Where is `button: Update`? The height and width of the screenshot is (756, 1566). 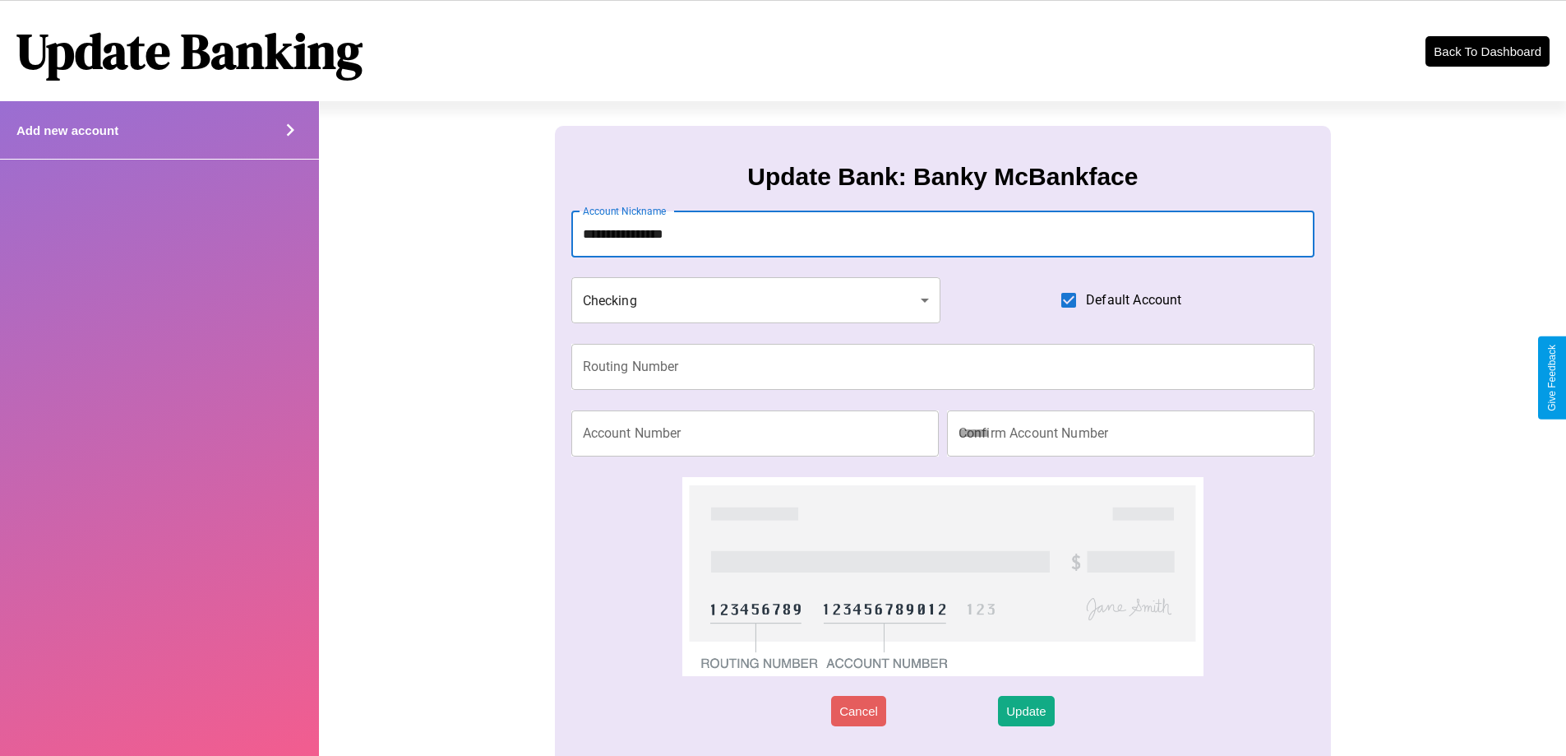
button: Update is located at coordinates (1026, 710).